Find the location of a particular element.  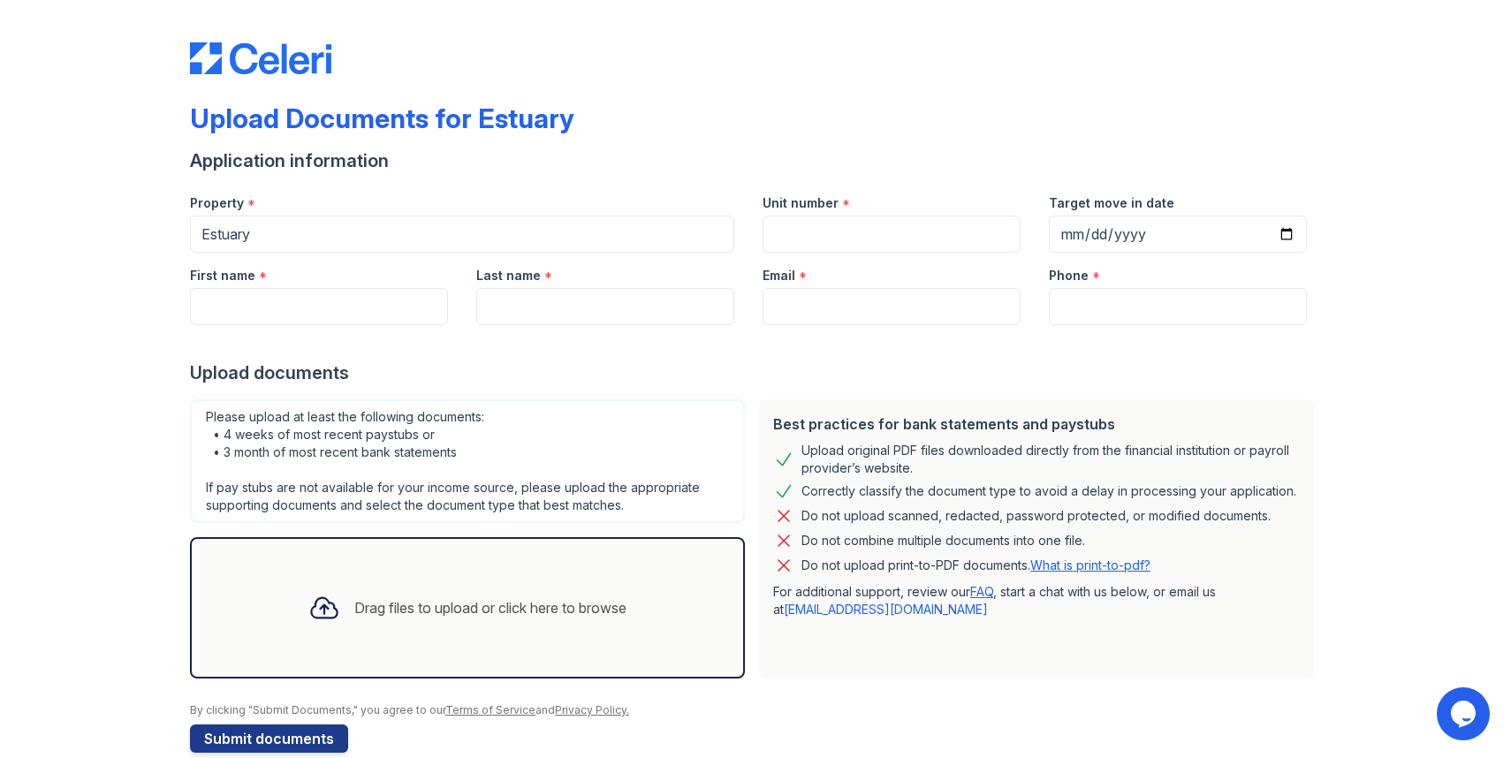

button: Submit documents is located at coordinates (269, 739).